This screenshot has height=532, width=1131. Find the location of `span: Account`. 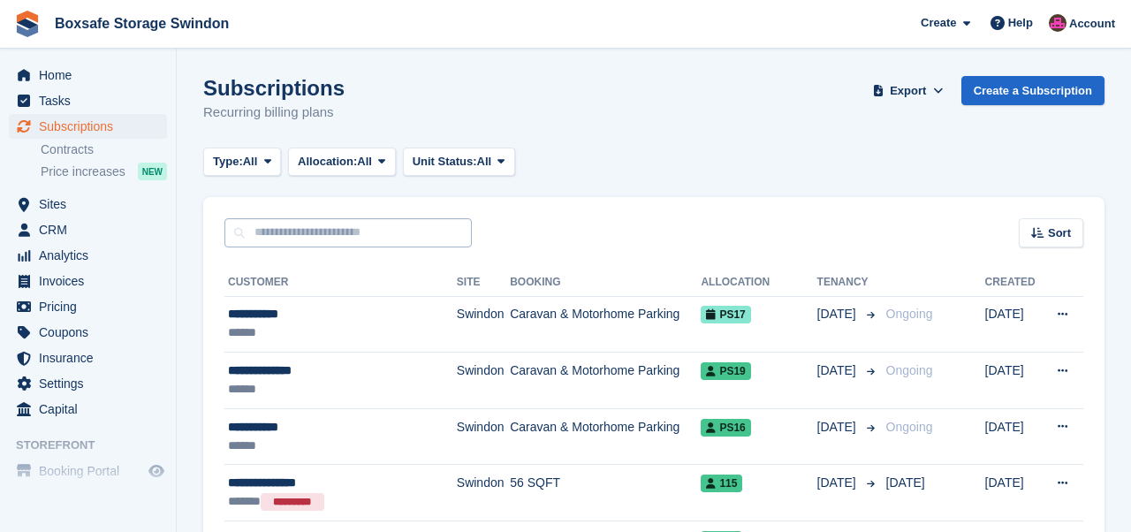

span: Account is located at coordinates (1092, 24).